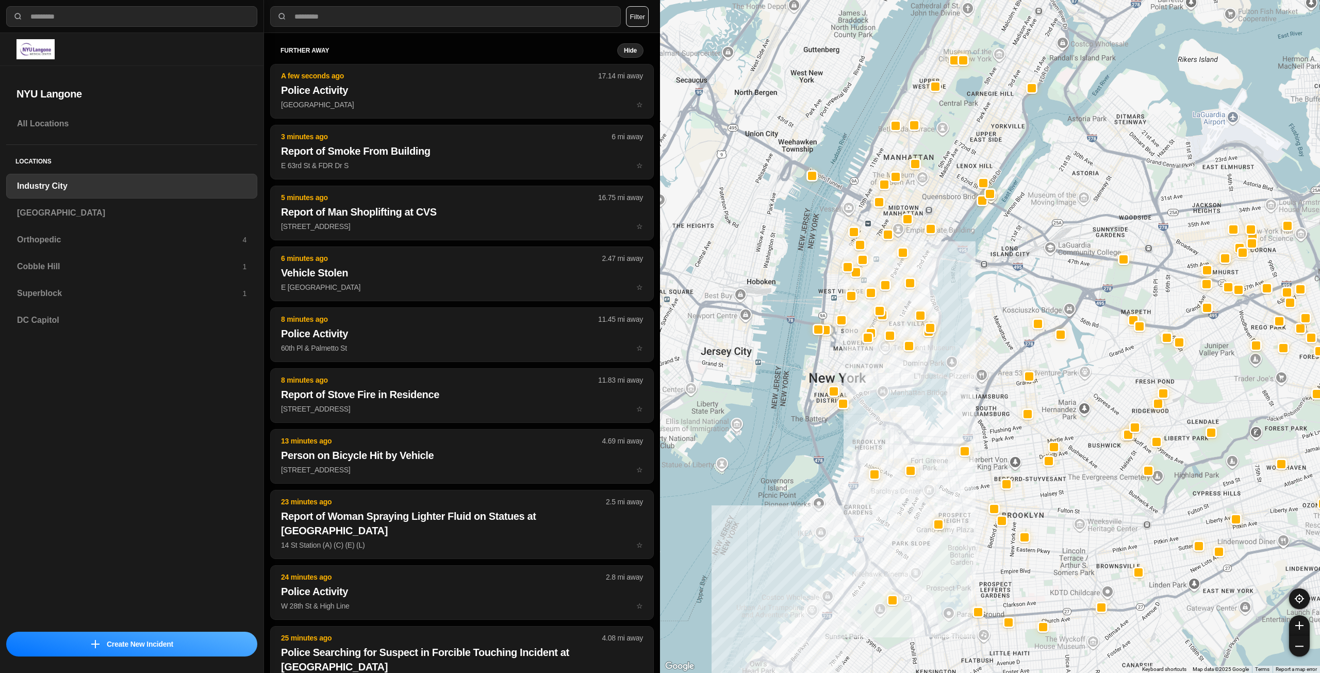 The width and height of the screenshot is (1320, 673). Describe the element at coordinates (1262, 669) in the screenshot. I see `a: Terms (opens in new tab)` at that location.